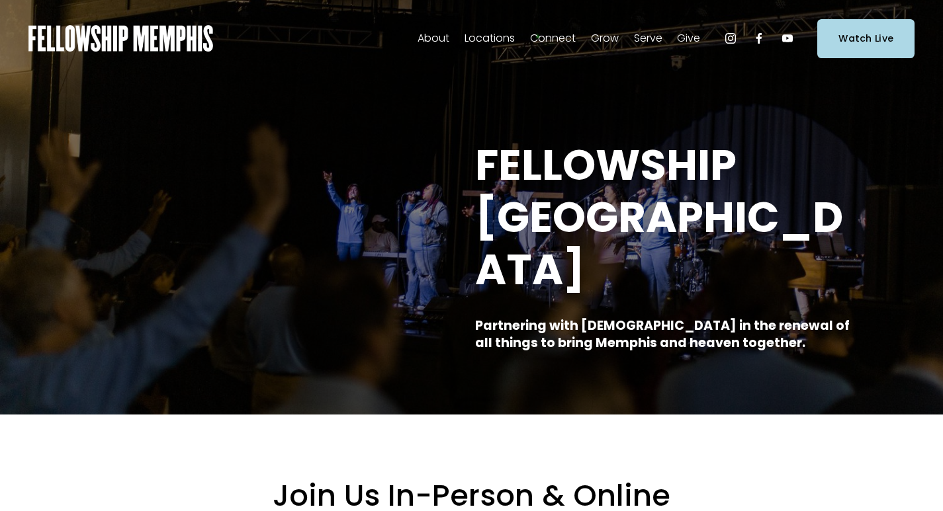 This screenshot has width=943, height=511. I want to click on span: Connect, so click(552, 38).